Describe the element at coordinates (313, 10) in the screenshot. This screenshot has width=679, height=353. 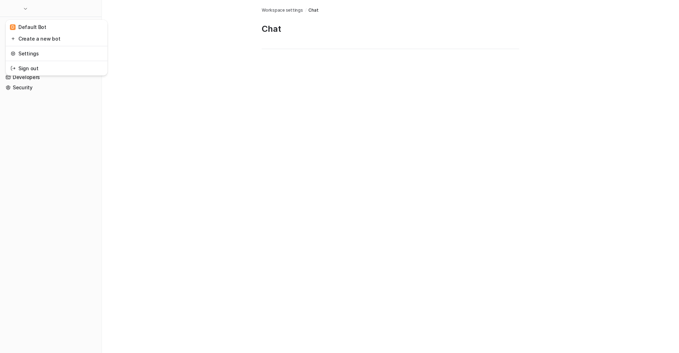
I see `span: Chat` at that location.